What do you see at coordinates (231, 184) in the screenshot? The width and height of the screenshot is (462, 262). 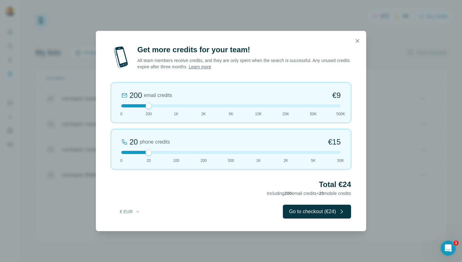 I see `h2: Total €24` at bounding box center [231, 184].